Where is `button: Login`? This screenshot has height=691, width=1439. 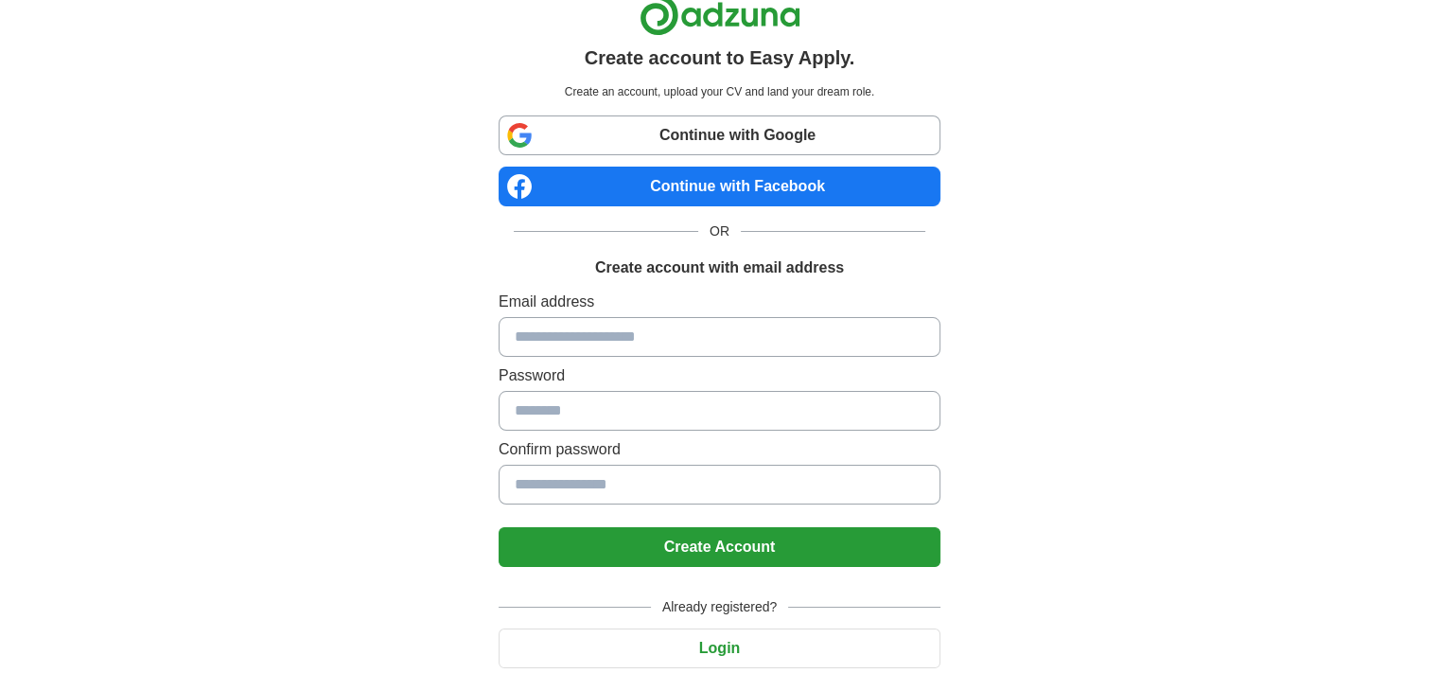 button: Login is located at coordinates (719, 648).